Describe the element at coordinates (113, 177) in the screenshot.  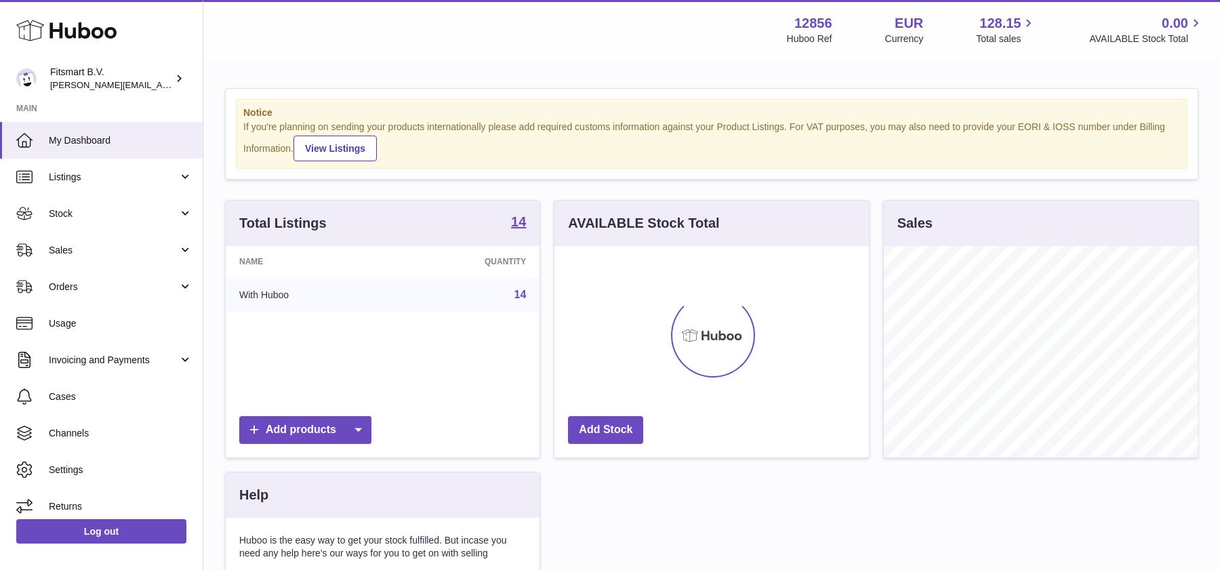
I see `span: Listings` at that location.